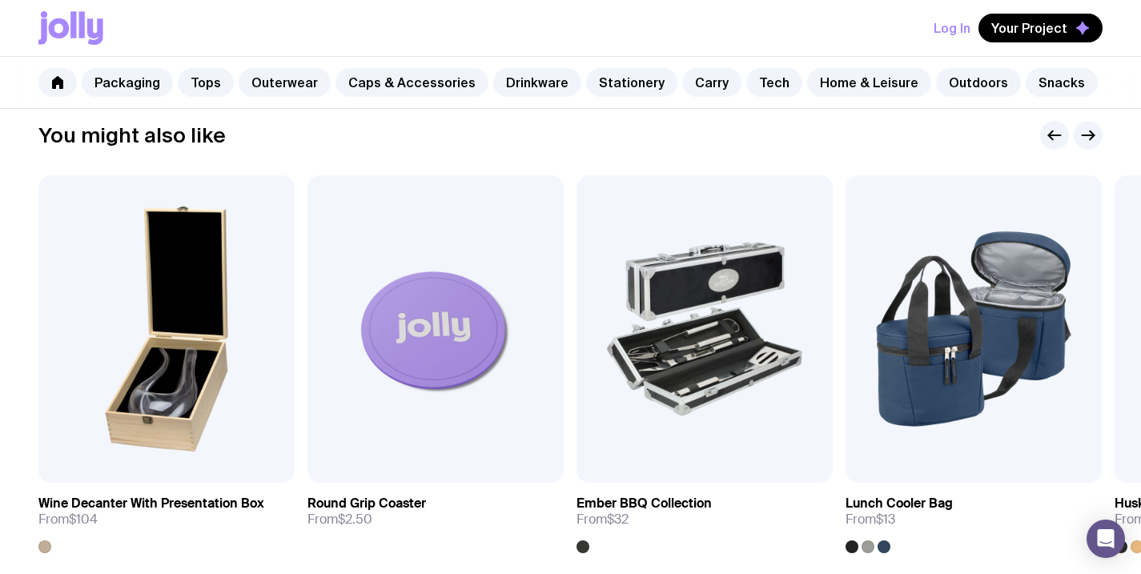  Describe the element at coordinates (132, 135) in the screenshot. I see `h2: You might also like` at that location.